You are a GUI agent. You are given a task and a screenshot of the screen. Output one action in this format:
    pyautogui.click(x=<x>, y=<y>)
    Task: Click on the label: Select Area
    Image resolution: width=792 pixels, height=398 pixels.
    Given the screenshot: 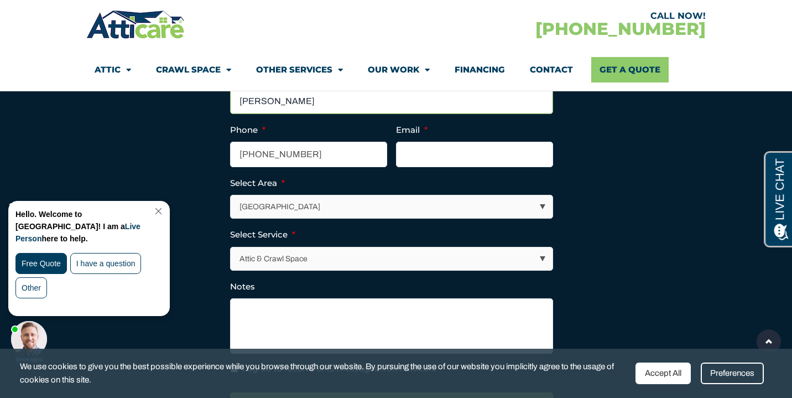 What is the action you would take?
    pyautogui.click(x=257, y=183)
    